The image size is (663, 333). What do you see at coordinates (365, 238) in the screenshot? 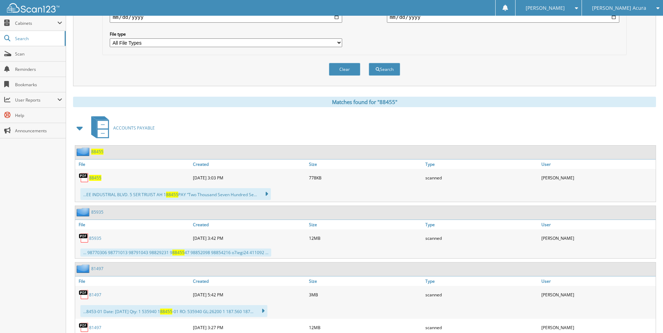
I see `div: 12MB` at bounding box center [365, 238].